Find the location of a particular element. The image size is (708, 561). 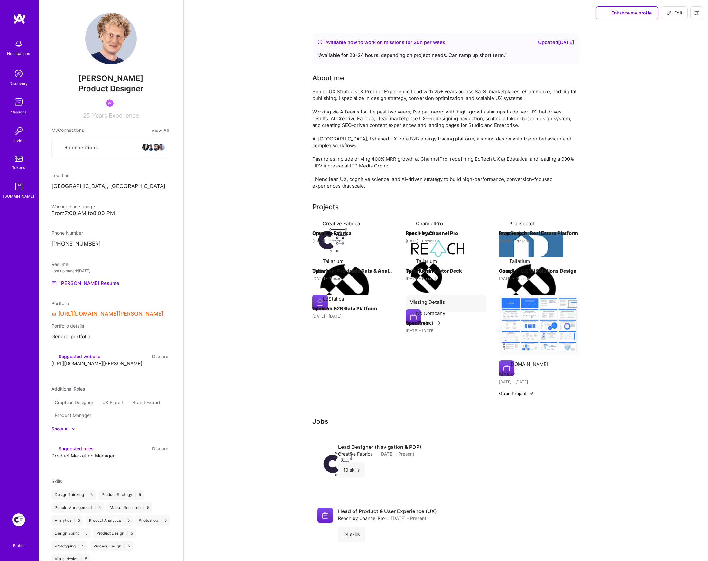

div: From 7:00 AM to 8:00 PM is located at coordinates (111, 213).